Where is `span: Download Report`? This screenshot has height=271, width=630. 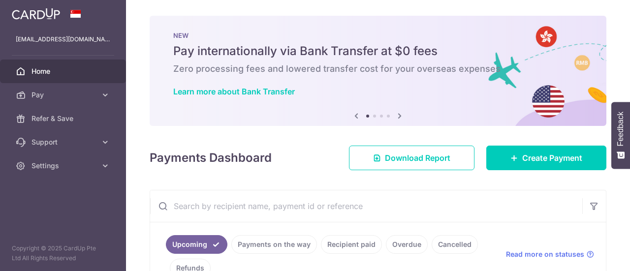 span: Download Report is located at coordinates (417, 158).